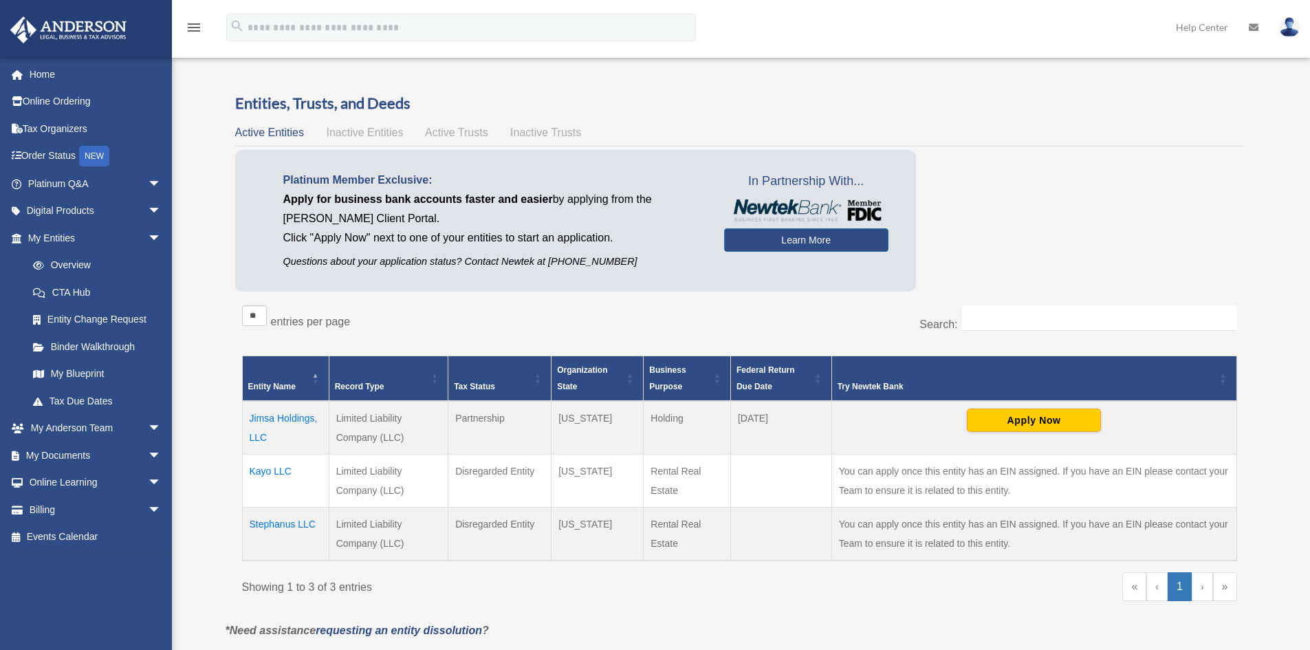 The width and height of the screenshot is (1310, 650). What do you see at coordinates (272, 386) in the screenshot?
I see `span: Entity Name` at bounding box center [272, 386].